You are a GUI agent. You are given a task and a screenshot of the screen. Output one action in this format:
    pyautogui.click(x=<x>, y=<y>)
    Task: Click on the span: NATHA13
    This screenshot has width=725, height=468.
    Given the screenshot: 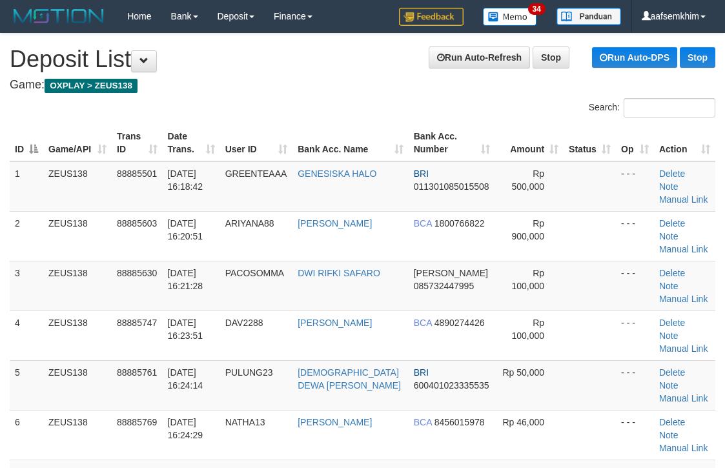 What is the action you would take?
    pyautogui.click(x=245, y=422)
    